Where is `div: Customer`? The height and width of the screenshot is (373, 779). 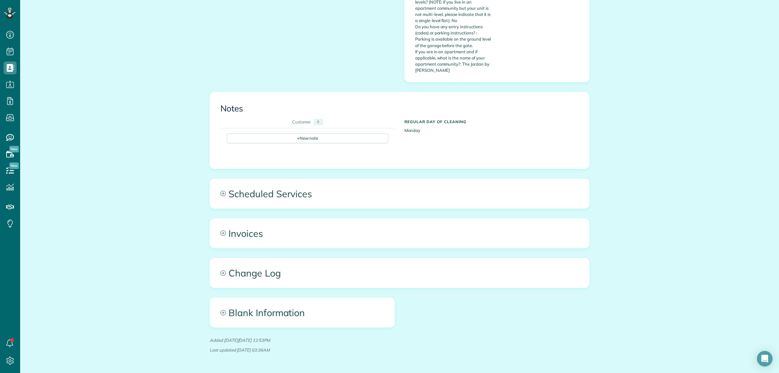
div: Customer is located at coordinates (302, 122).